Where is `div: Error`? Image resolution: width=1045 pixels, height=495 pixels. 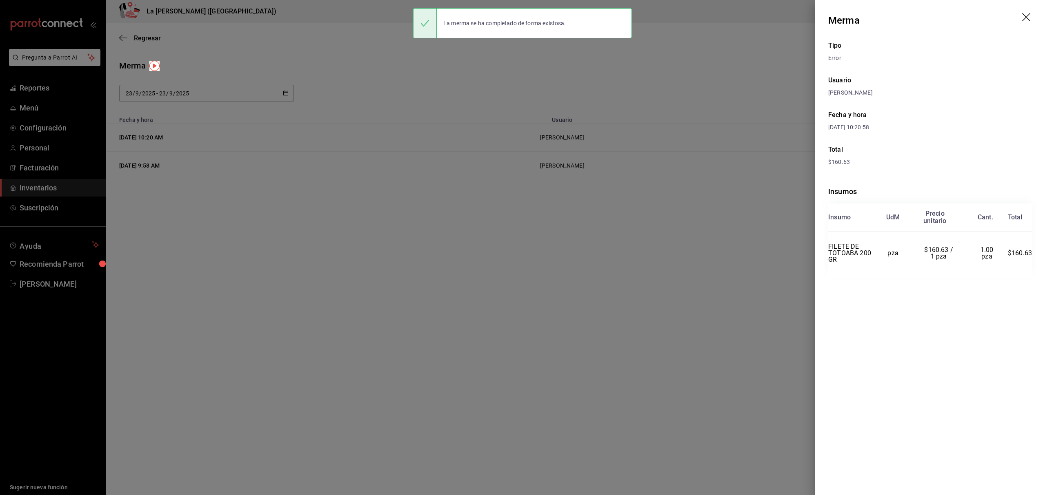
div: Error is located at coordinates (929, 58).